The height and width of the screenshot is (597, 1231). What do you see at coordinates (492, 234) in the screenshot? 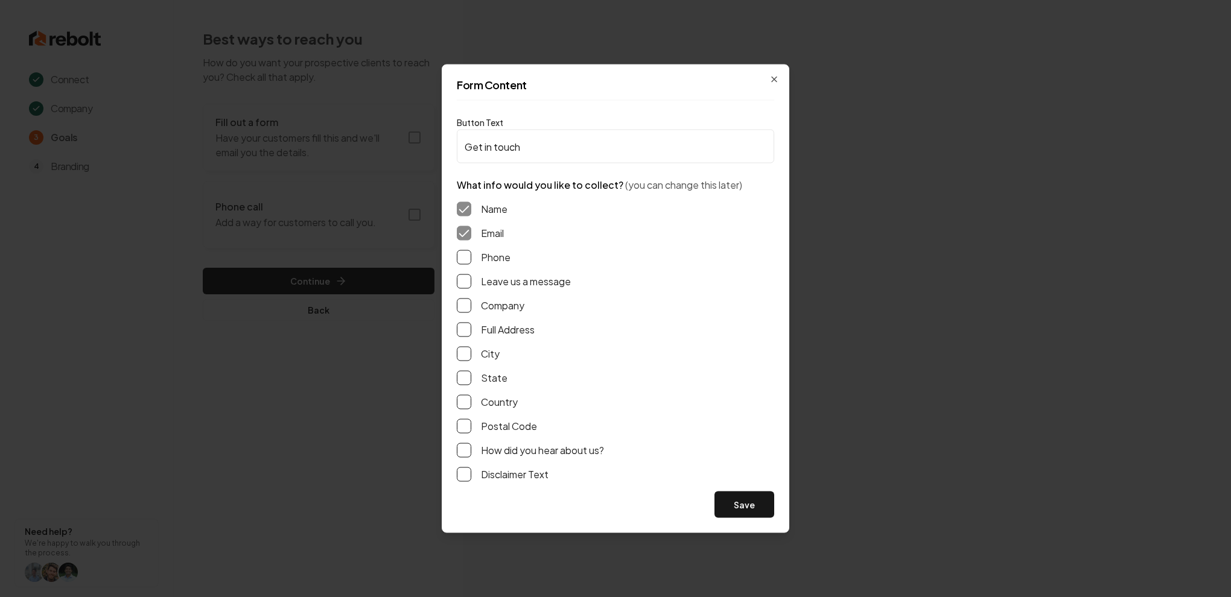
I see `label: Email` at bounding box center [492, 234].